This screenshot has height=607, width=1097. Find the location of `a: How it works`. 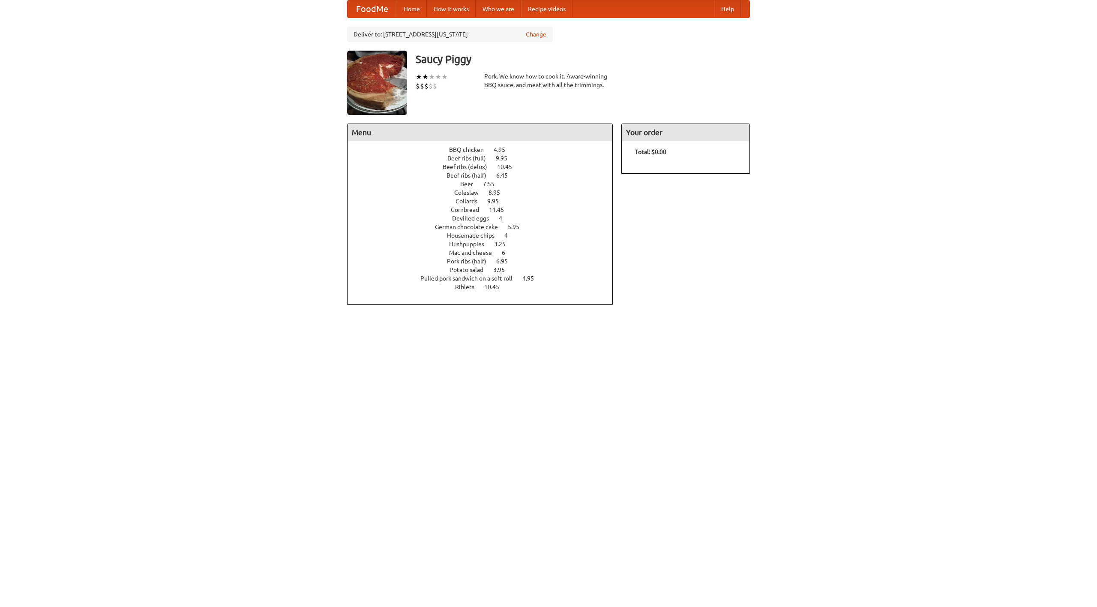

a: How it works is located at coordinates (451, 9).